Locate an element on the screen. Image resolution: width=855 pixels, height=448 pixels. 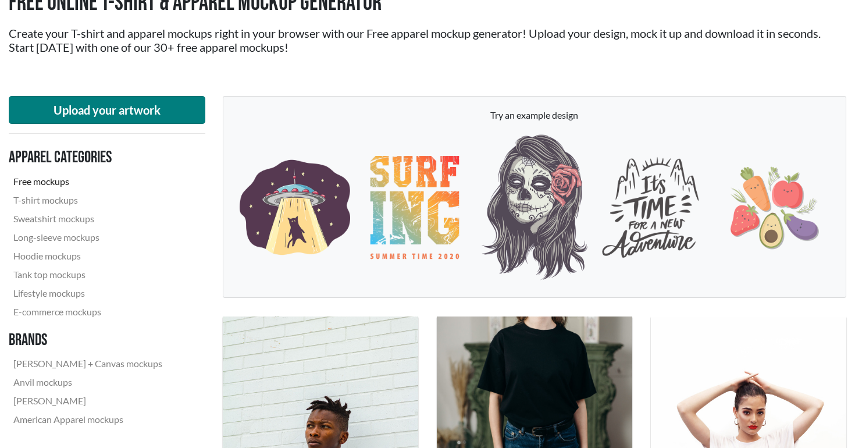
a: Hoodie mockups is located at coordinates (88, 256).